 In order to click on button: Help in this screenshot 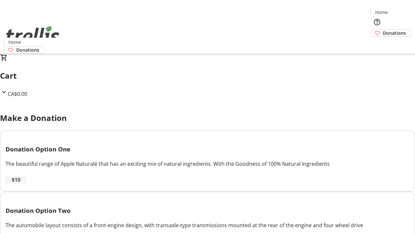, I will do `click(377, 22)`.